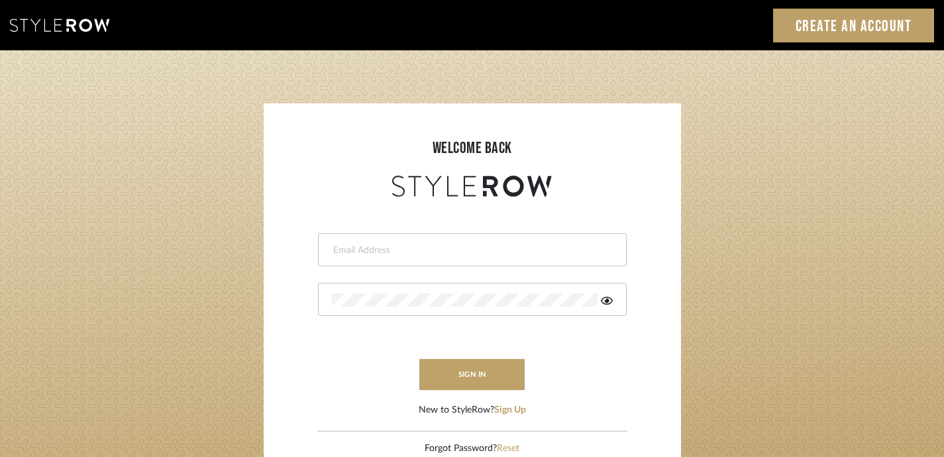 This screenshot has height=457, width=944. I want to click on a: Create an Account, so click(854, 25).